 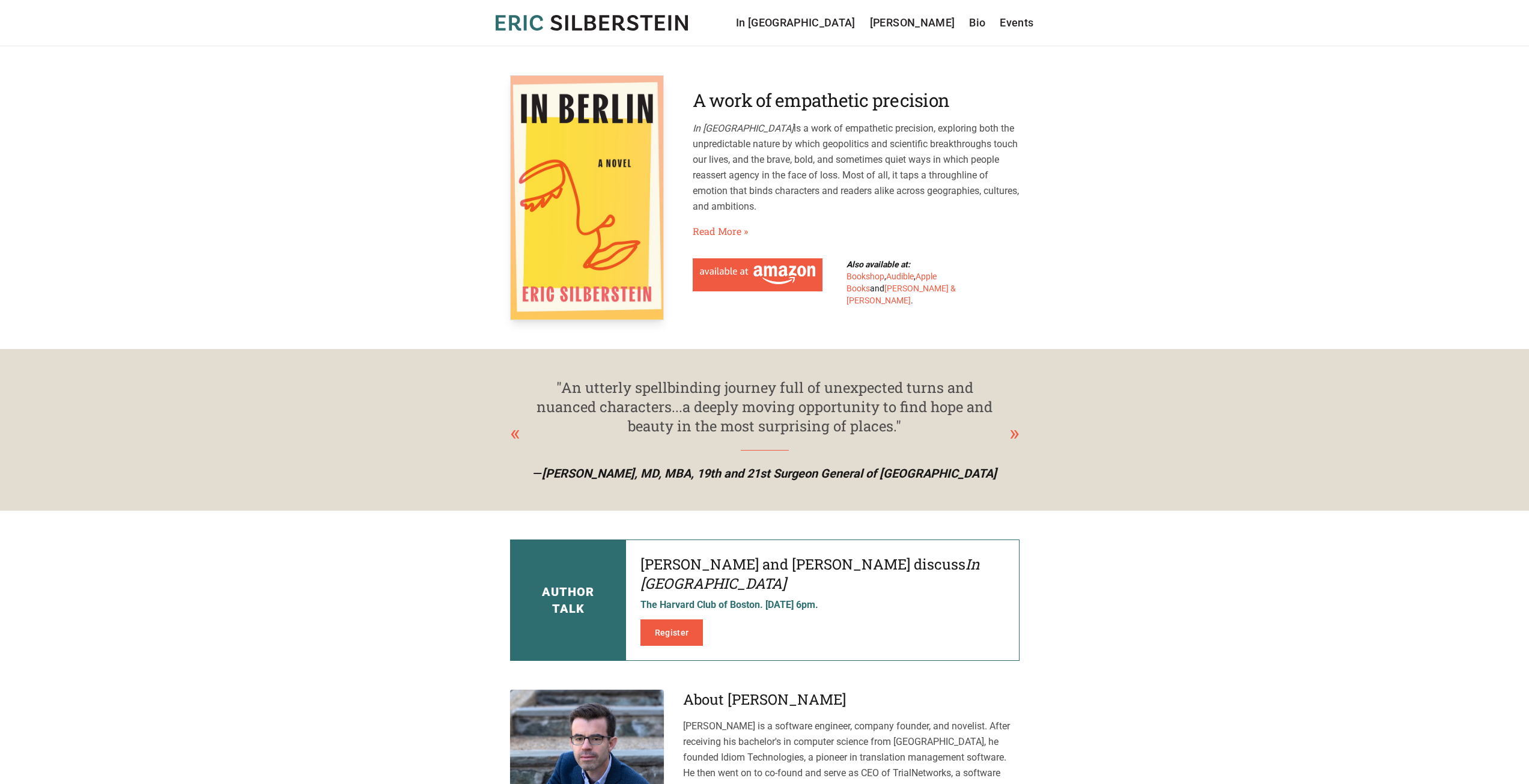 I want to click on img: Available at Amazon, so click(x=758, y=275).